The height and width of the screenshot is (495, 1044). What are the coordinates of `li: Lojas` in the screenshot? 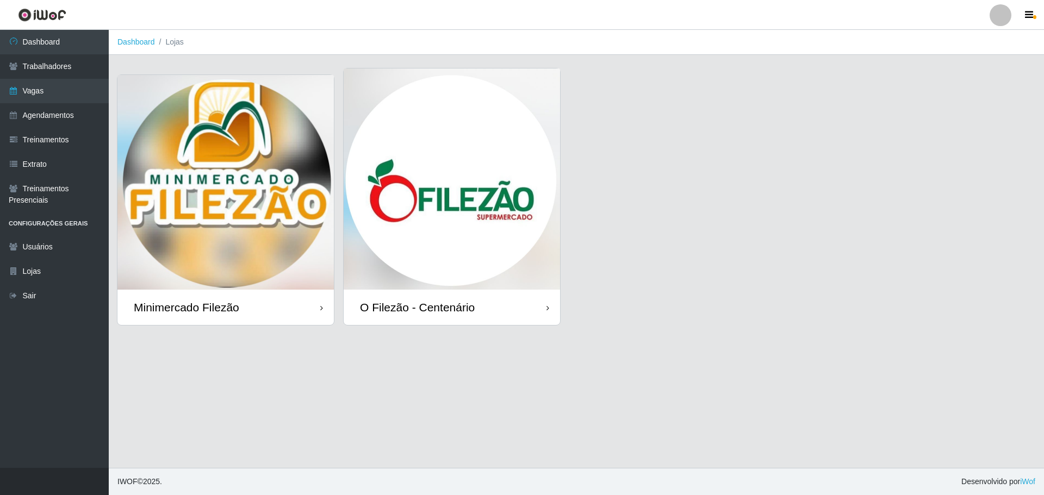 It's located at (169, 42).